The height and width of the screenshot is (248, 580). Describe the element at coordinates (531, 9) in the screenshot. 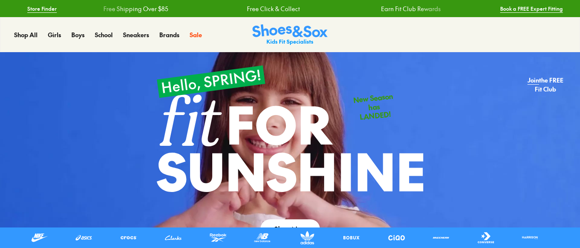

I see `span: Book a FREE Expert Fitting` at that location.